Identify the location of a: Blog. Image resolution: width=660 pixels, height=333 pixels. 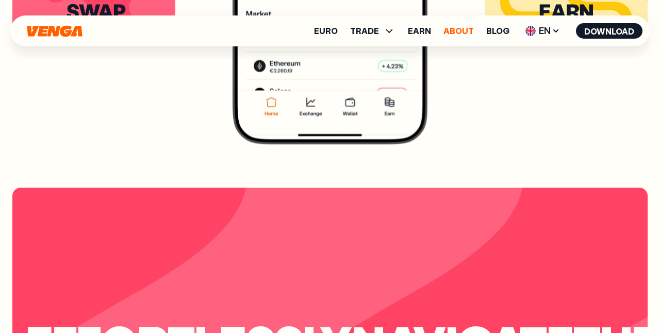
(498, 31).